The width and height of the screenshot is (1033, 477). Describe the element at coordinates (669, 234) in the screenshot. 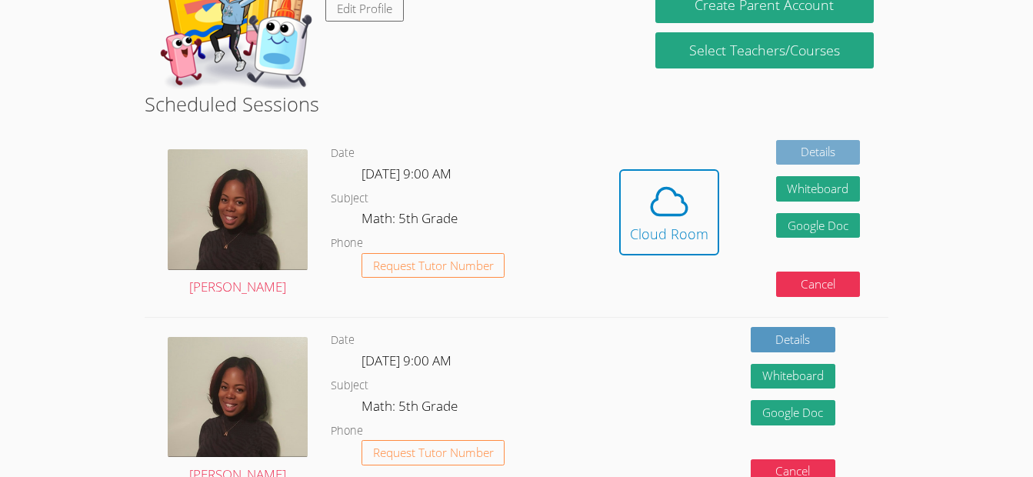

I see `div: Cloud Room` at that location.